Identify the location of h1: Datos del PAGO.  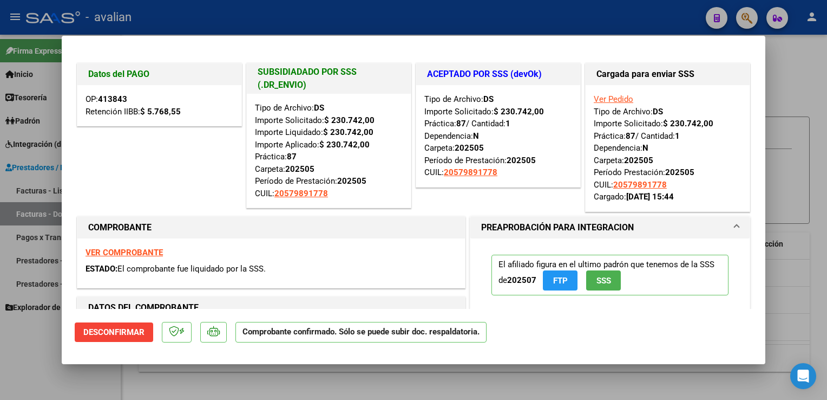
(159, 74).